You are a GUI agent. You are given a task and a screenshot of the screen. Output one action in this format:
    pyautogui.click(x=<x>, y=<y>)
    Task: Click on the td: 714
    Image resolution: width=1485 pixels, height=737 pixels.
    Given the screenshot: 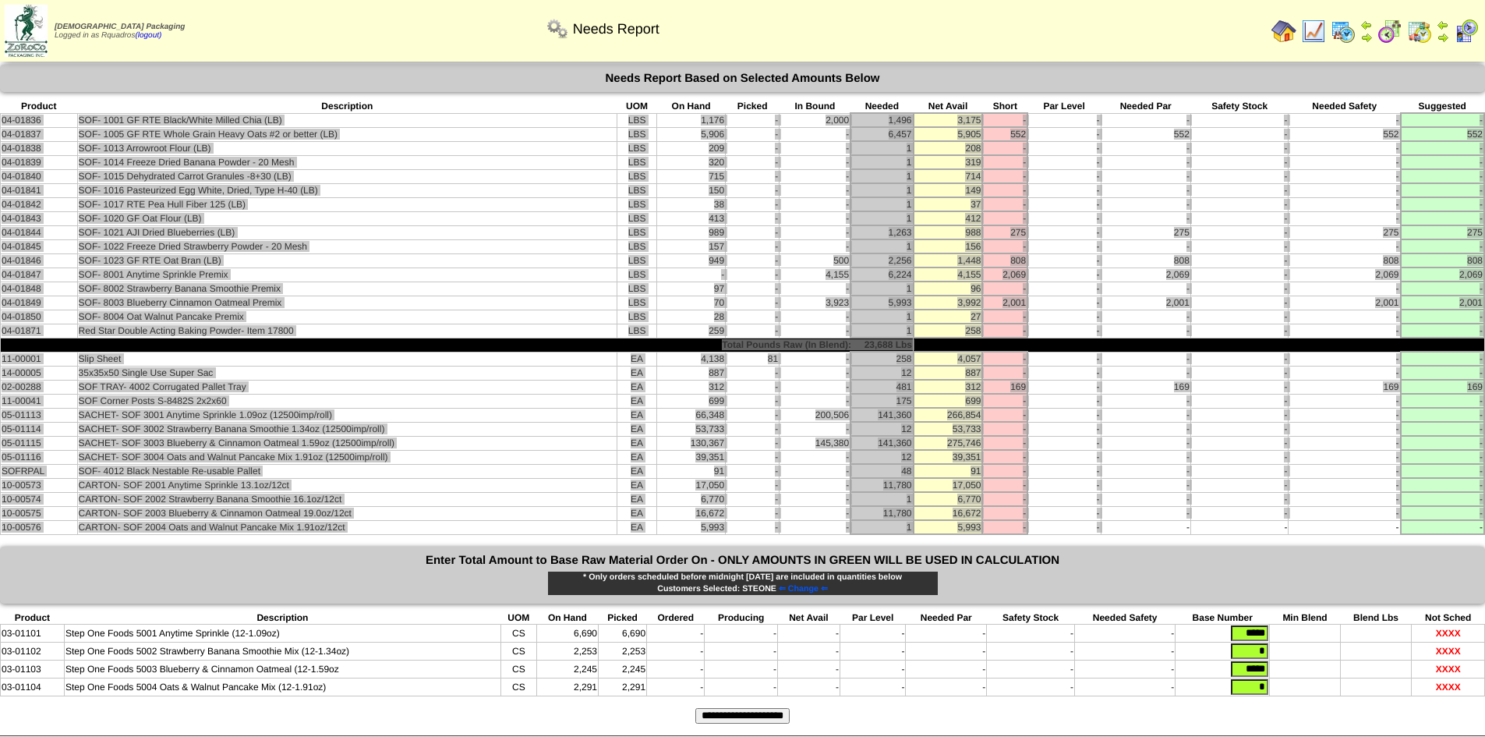 What is the action you would take?
    pyautogui.click(x=948, y=176)
    